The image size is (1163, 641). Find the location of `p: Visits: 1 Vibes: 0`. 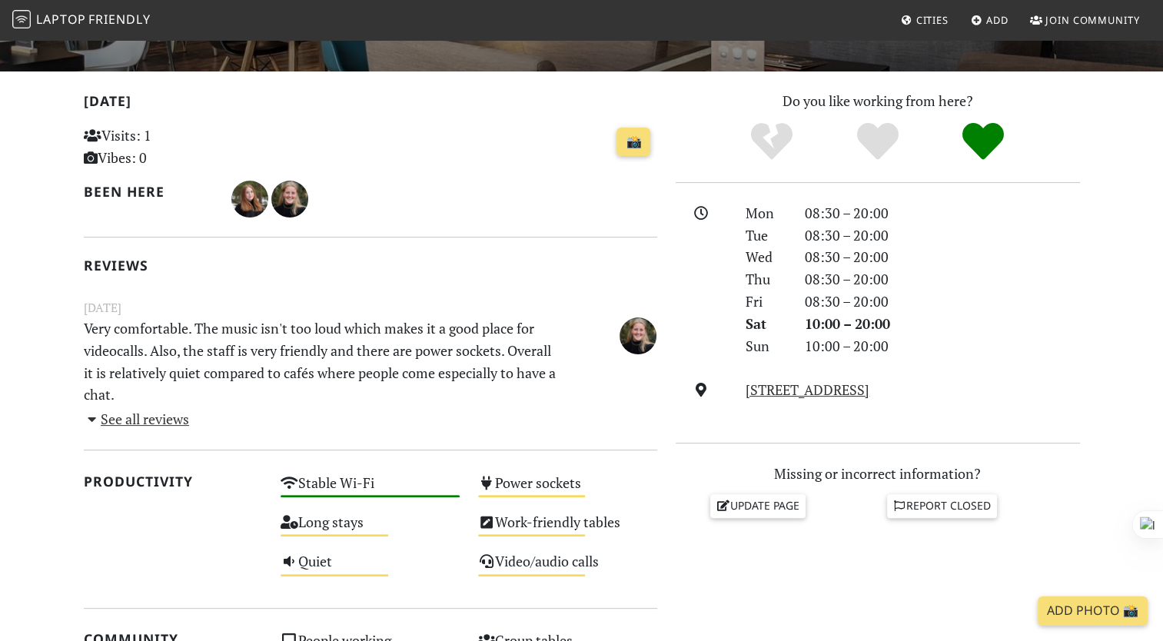

p: Visits: 1 Vibes: 0 is located at coordinates (173, 147).